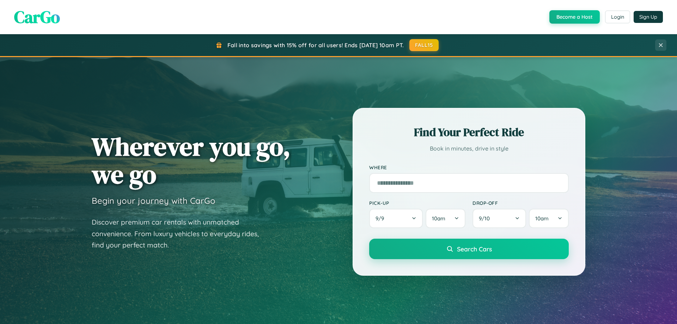 The width and height of the screenshot is (677, 324). Describe the element at coordinates (191, 161) in the screenshot. I see `h1: Wherever you go, we go` at that location.